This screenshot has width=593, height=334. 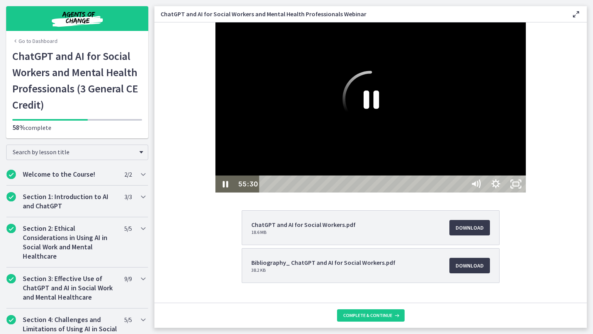 I want to click on span: 9 / 9, so click(x=128, y=279).